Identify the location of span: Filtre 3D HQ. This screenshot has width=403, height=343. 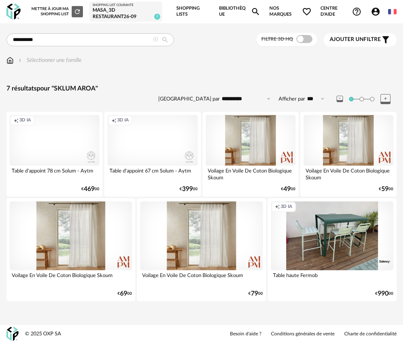
(277, 39).